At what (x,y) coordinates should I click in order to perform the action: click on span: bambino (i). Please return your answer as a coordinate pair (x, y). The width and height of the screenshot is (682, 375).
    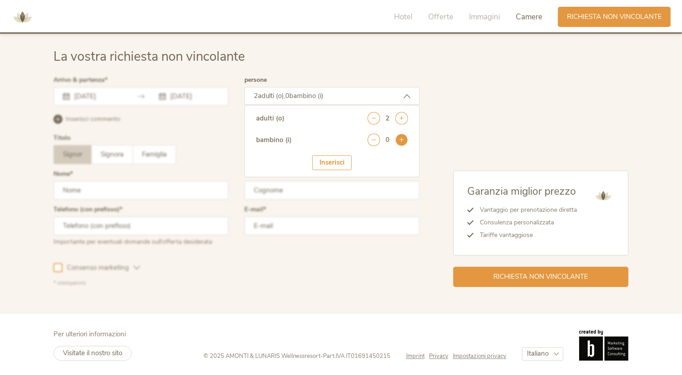
    Looking at the image, I should click on (306, 96).